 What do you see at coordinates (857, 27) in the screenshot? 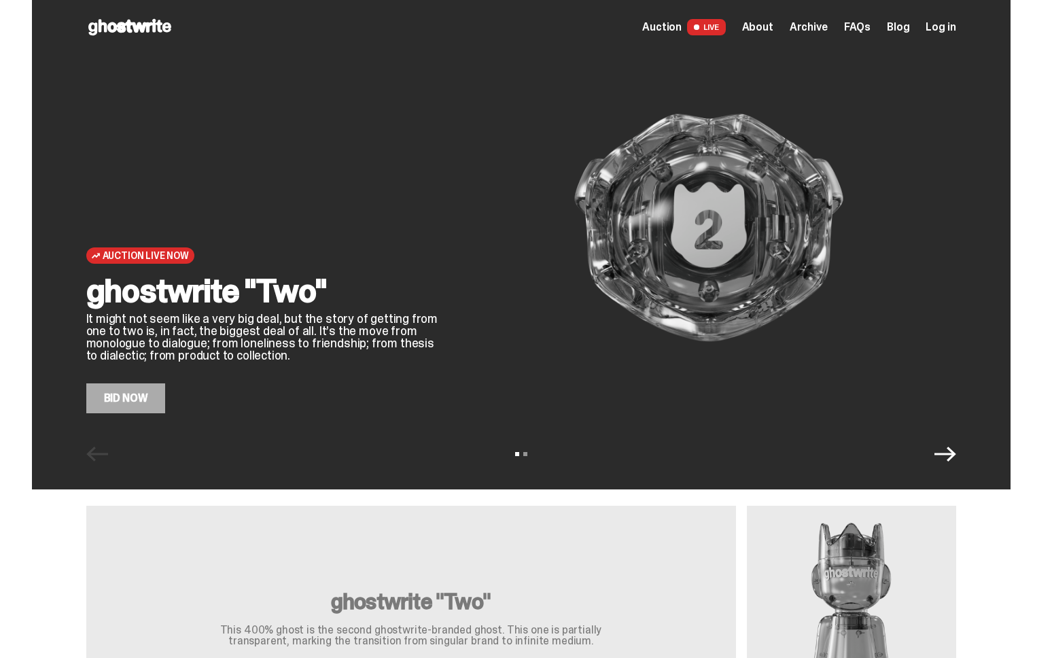
I see `span: FAQs` at bounding box center [857, 27].